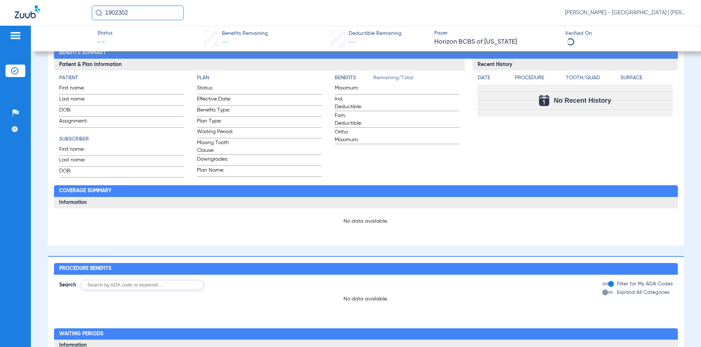 The width and height of the screenshot is (701, 347). What do you see at coordinates (122, 139) in the screenshot?
I see `app-breakdown-title: Subscriber` at bounding box center [122, 139].